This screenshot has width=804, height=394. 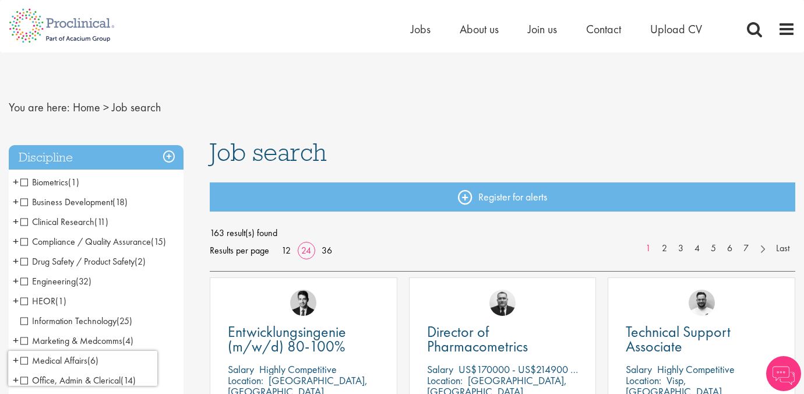 What do you see at coordinates (479, 29) in the screenshot?
I see `span: About us` at bounding box center [479, 29].